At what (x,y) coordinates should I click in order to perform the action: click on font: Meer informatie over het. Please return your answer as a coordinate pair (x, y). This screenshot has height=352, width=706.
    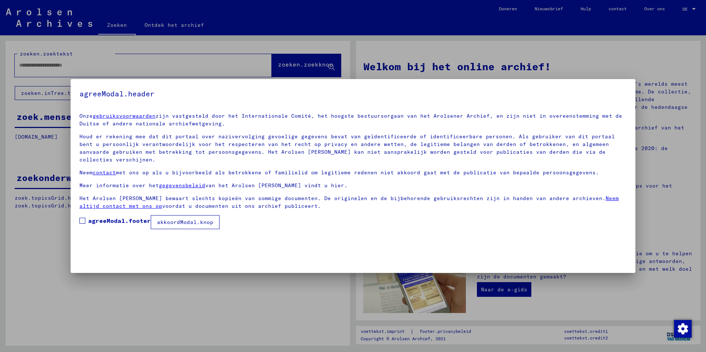
    Looking at the image, I should click on (119, 185).